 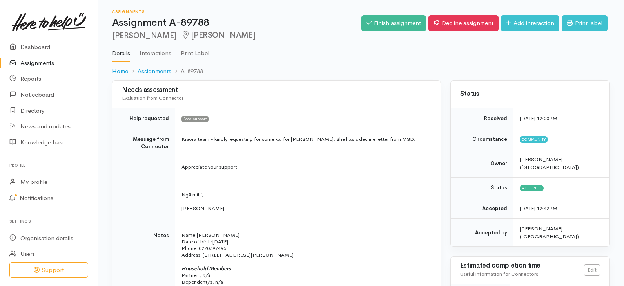 What do you see at coordinates (482, 164) in the screenshot?
I see `td: Owner` at bounding box center [482, 164].